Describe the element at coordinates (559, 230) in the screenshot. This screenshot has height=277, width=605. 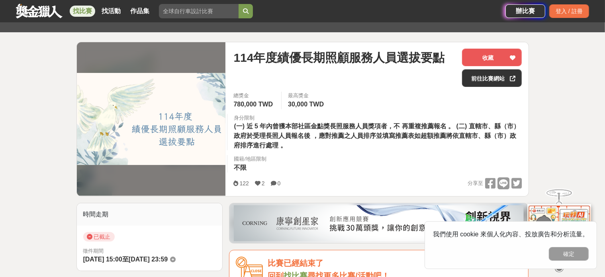
I see `img: d2146d9a-e6f6-4337-9592-8cefde37ba6b.png` at that location.